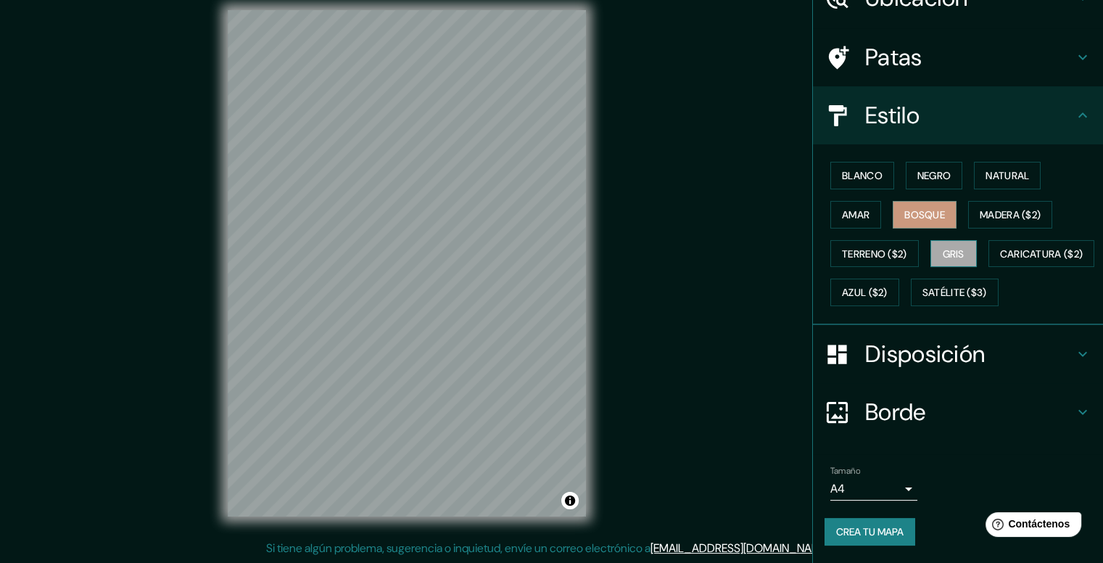 Image resolution: width=1103 pixels, height=563 pixels. Describe the element at coordinates (1041, 254) in the screenshot. I see `font: Caricatura ($2)` at that location.